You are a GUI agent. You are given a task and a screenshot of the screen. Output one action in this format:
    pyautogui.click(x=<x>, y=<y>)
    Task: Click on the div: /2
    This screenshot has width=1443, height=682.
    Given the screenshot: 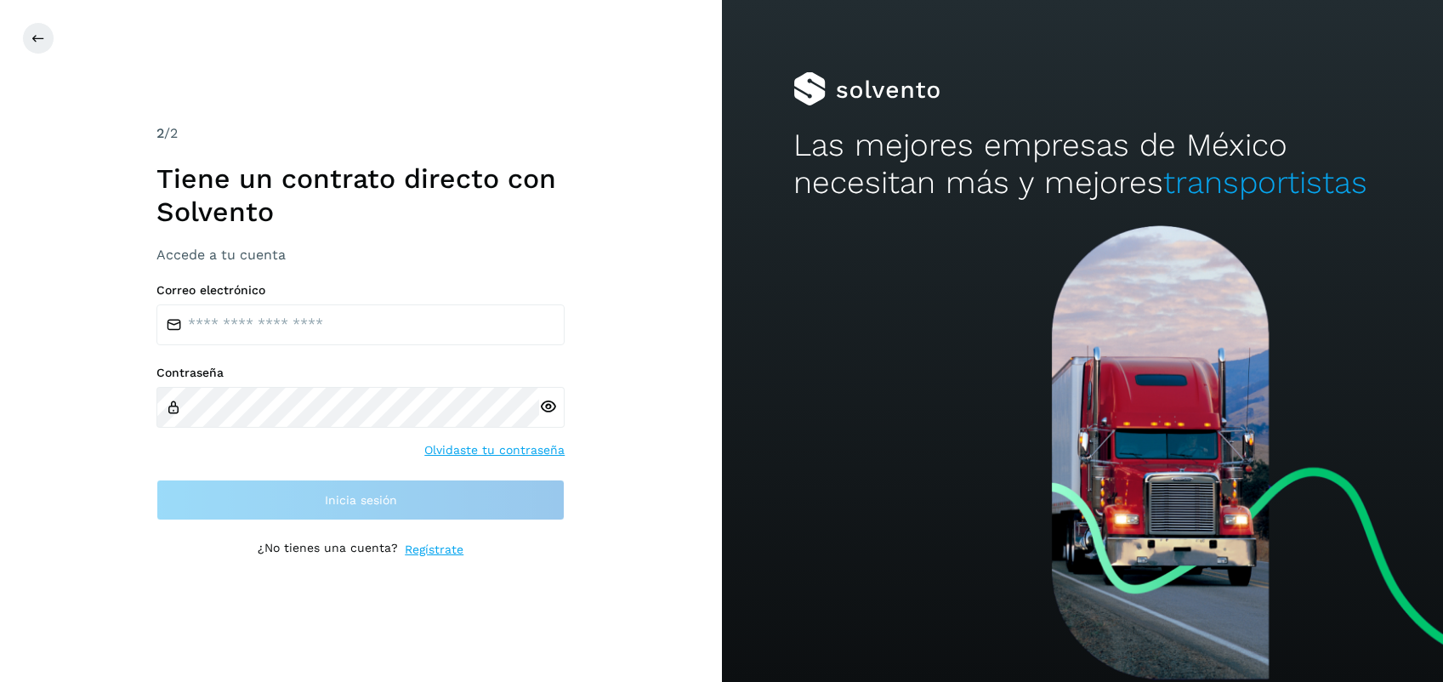 What is the action you would take?
    pyautogui.click(x=361, y=134)
    